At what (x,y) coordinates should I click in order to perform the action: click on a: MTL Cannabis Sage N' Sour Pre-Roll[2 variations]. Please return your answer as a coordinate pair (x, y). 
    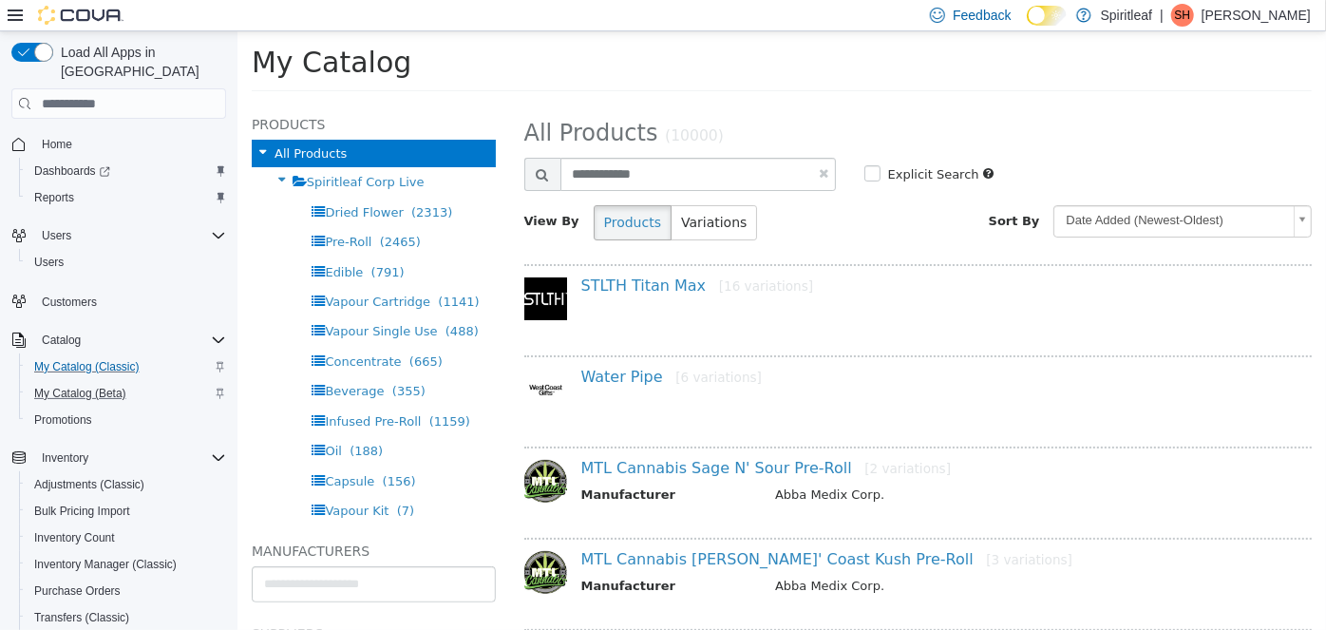
    Looking at the image, I should click on (529, 436).